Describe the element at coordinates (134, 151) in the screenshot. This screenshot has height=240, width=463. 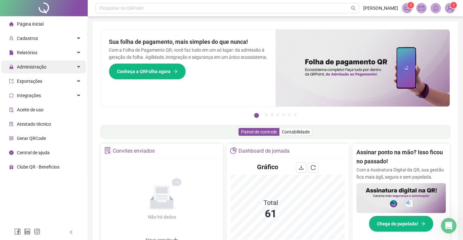
I see `div: Convites enviados` at that location.